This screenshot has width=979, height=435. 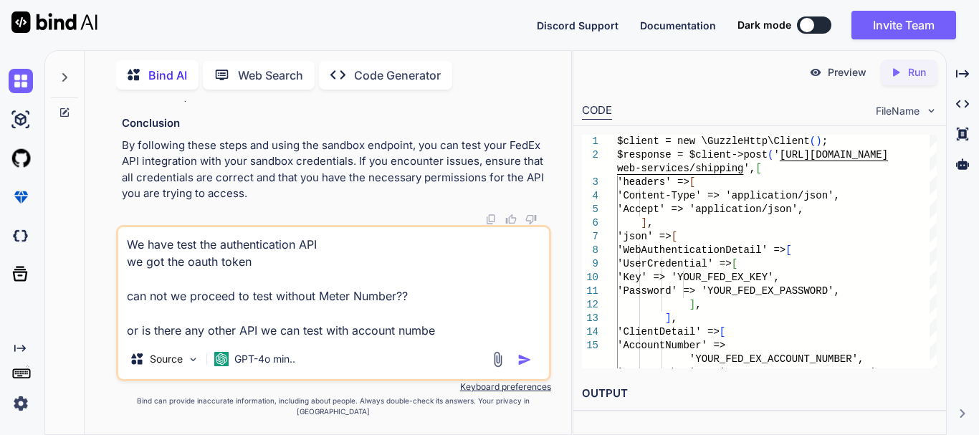 What do you see at coordinates (816, 72) in the screenshot?
I see `img: preview` at bounding box center [816, 72].